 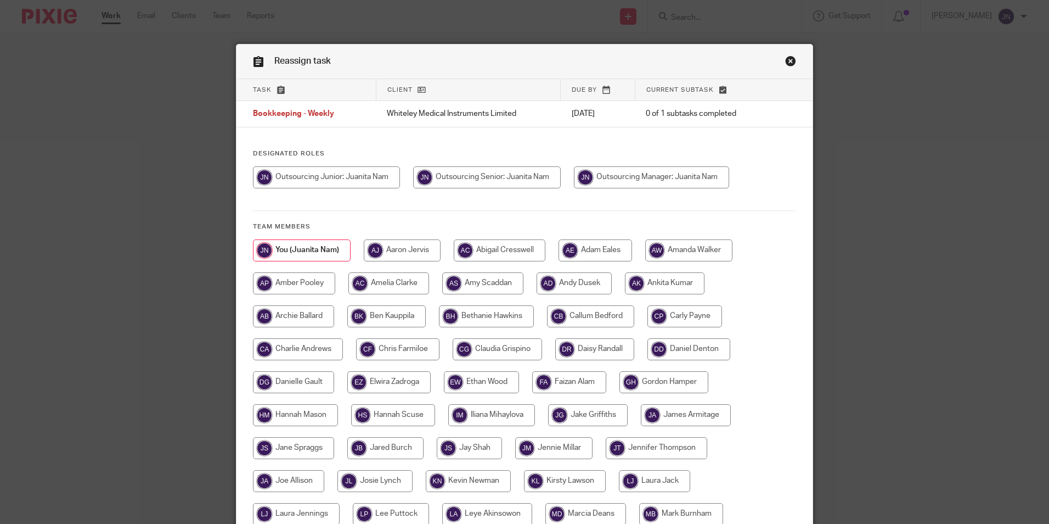 What do you see at coordinates (400, 89) in the screenshot?
I see `span: Client` at bounding box center [400, 89].